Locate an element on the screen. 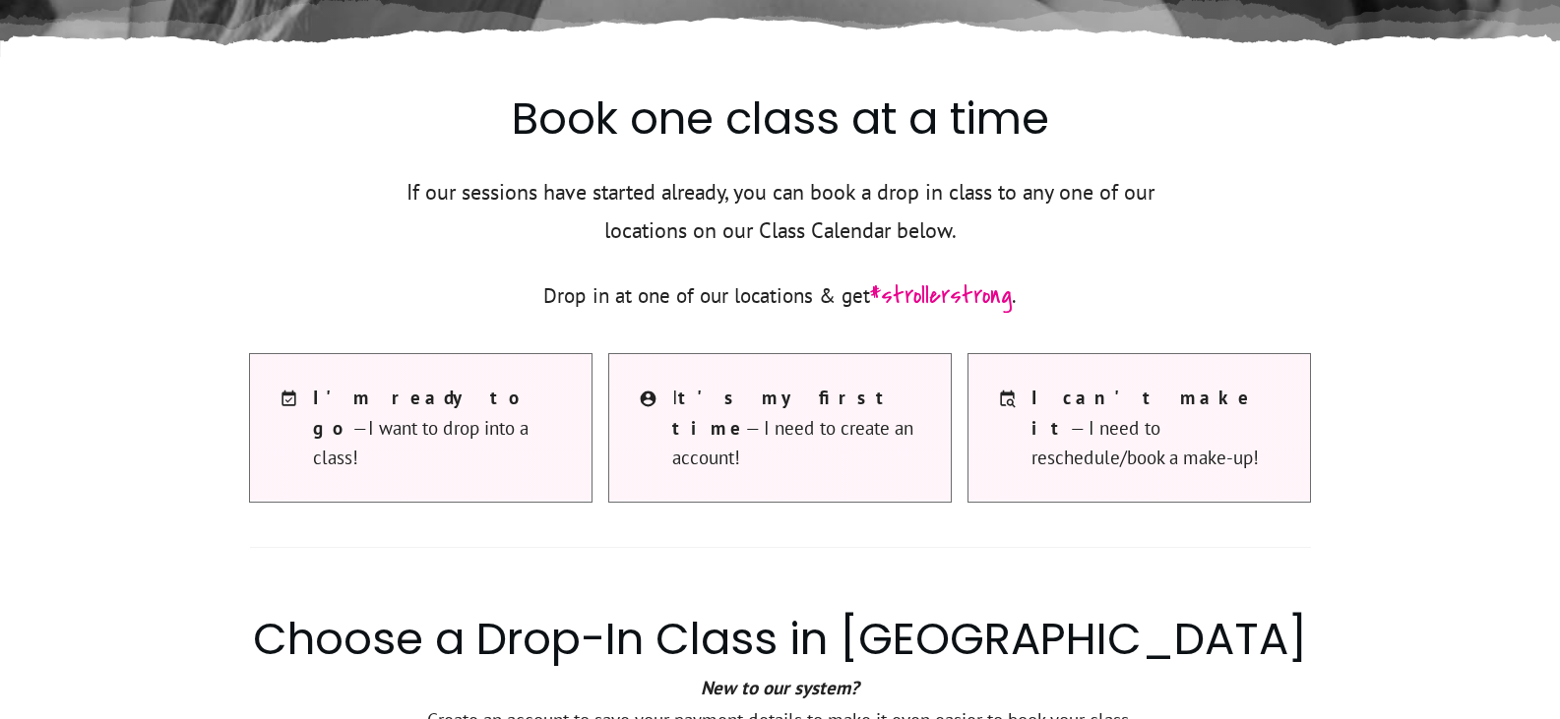  strong: I'm ready to go is located at coordinates (420, 412).